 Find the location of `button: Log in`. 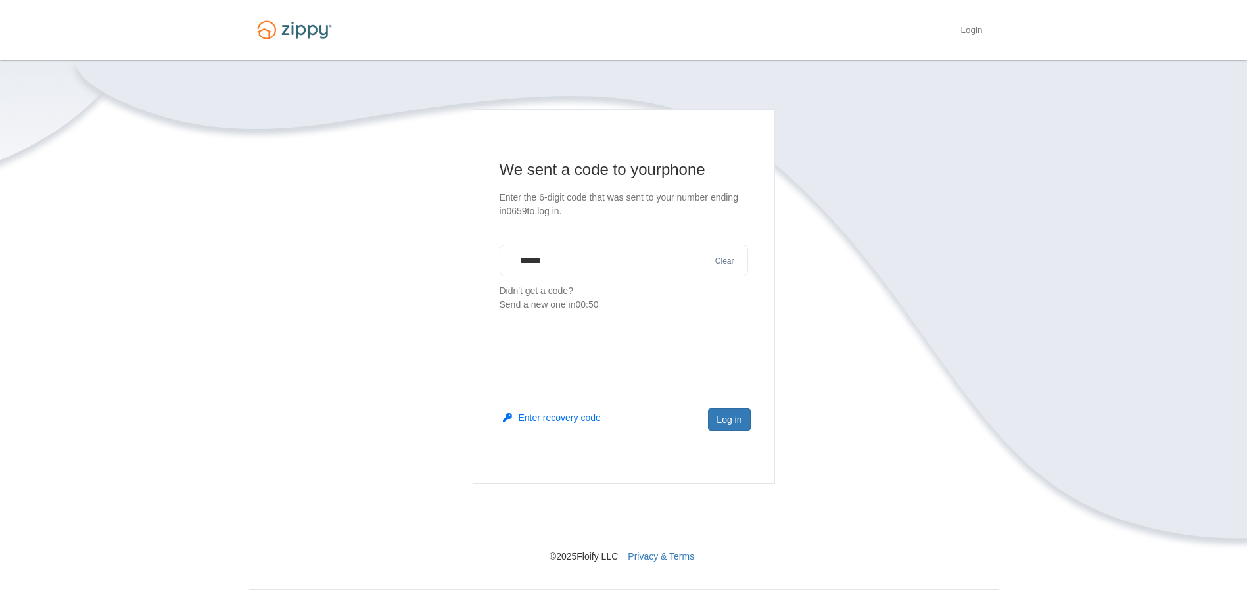

button: Log in is located at coordinates (729, 419).